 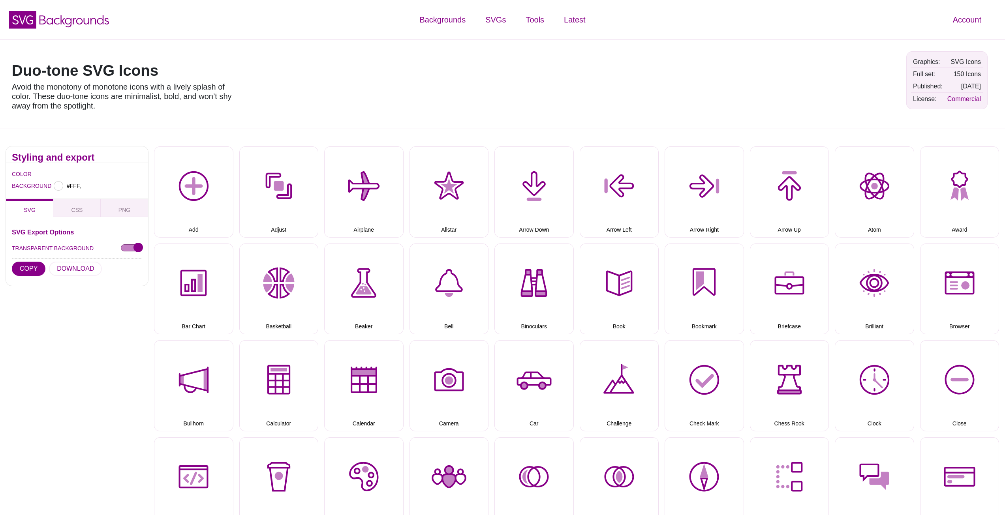 I want to click on h3: SVG Export Options, so click(x=77, y=232).